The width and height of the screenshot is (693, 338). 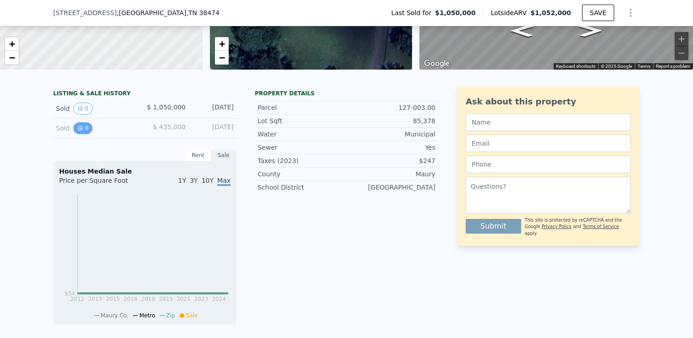 I want to click on div: Municipal, so click(x=391, y=134).